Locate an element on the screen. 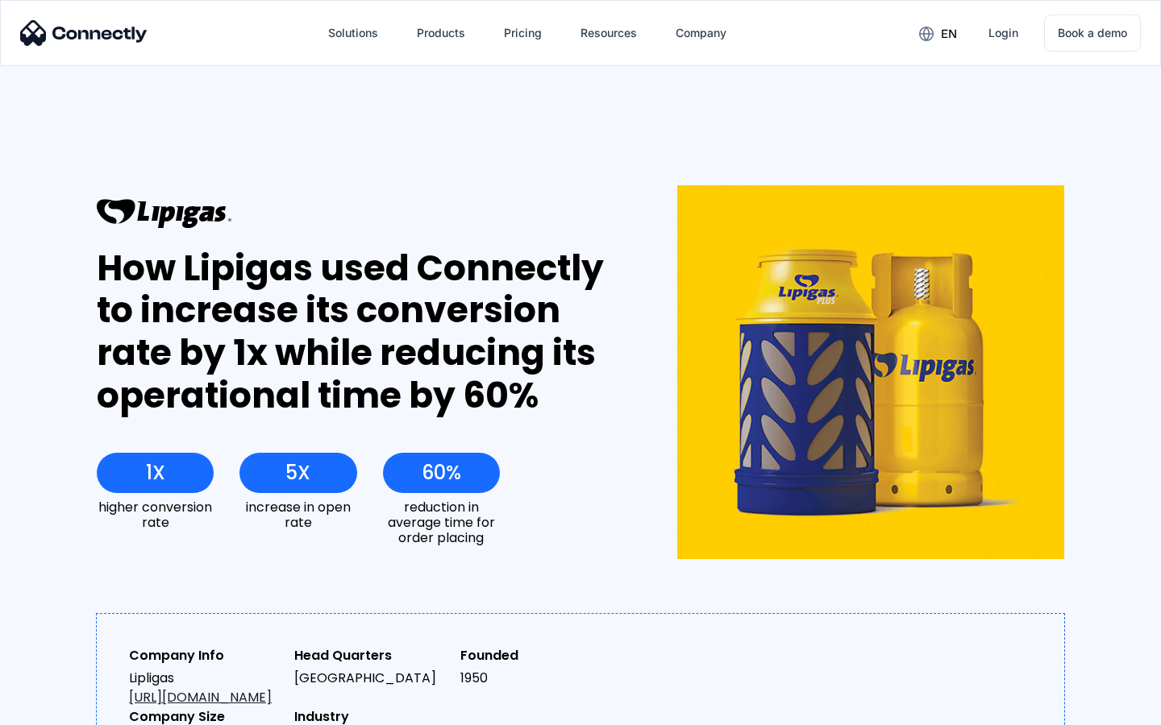  div: en is located at coordinates (949, 34).